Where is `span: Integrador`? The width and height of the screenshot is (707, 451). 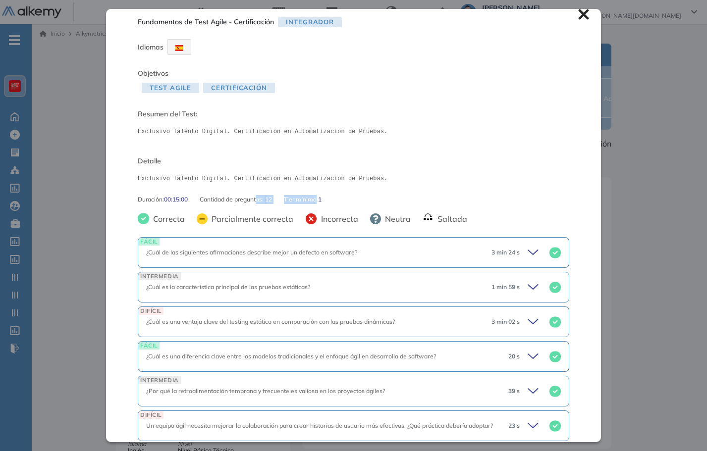 span: Integrador is located at coordinates (310, 22).